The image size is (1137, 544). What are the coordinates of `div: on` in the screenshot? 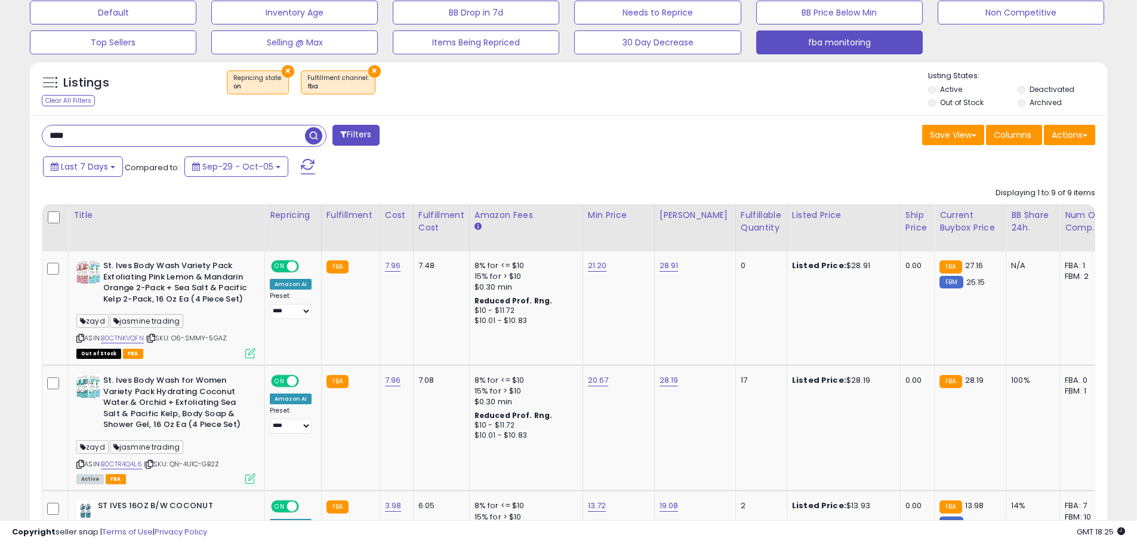 It's located at (258, 87).